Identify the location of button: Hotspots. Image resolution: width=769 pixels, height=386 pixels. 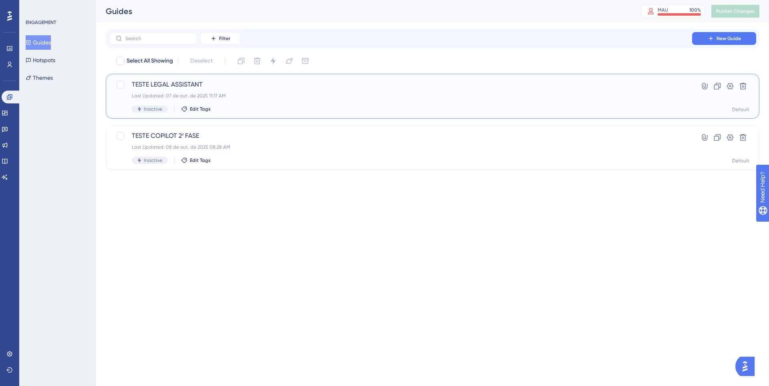
(40, 60).